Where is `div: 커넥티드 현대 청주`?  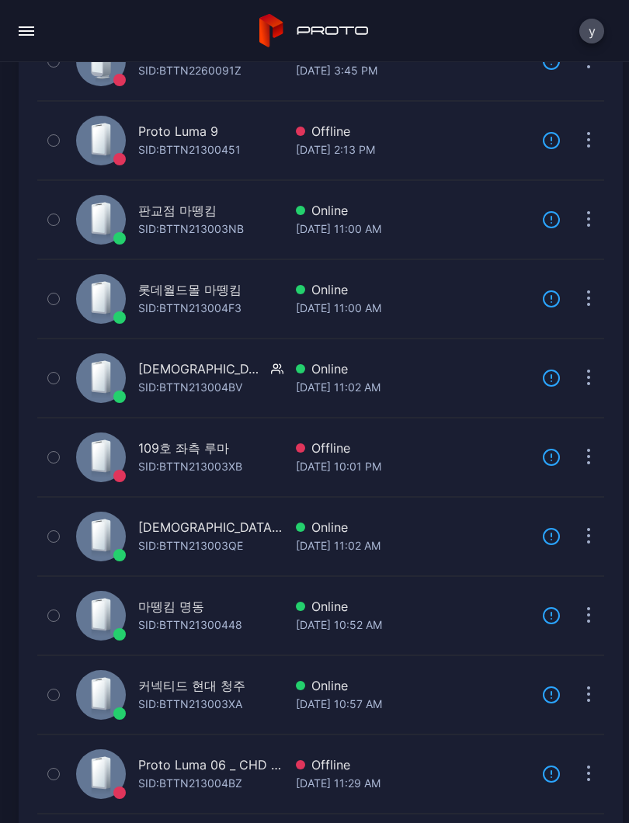 div: 커넥티드 현대 청주 is located at coordinates (192, 685).